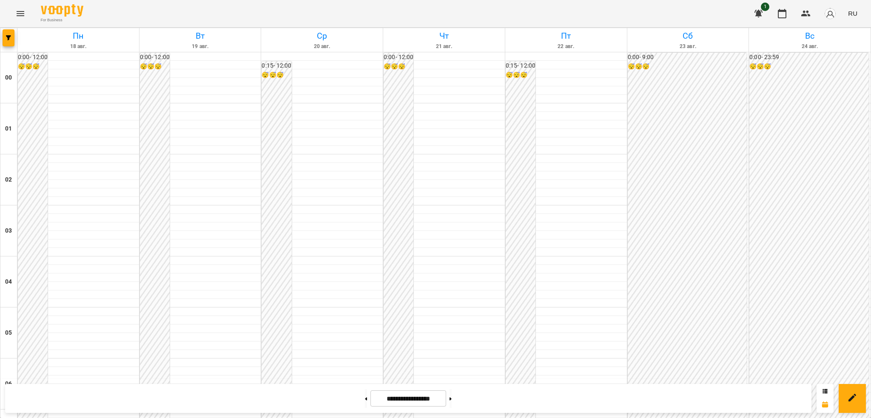 The image size is (871, 418). Describe the element at coordinates (810, 36) in the screenshot. I see `h6: Вс` at that location.